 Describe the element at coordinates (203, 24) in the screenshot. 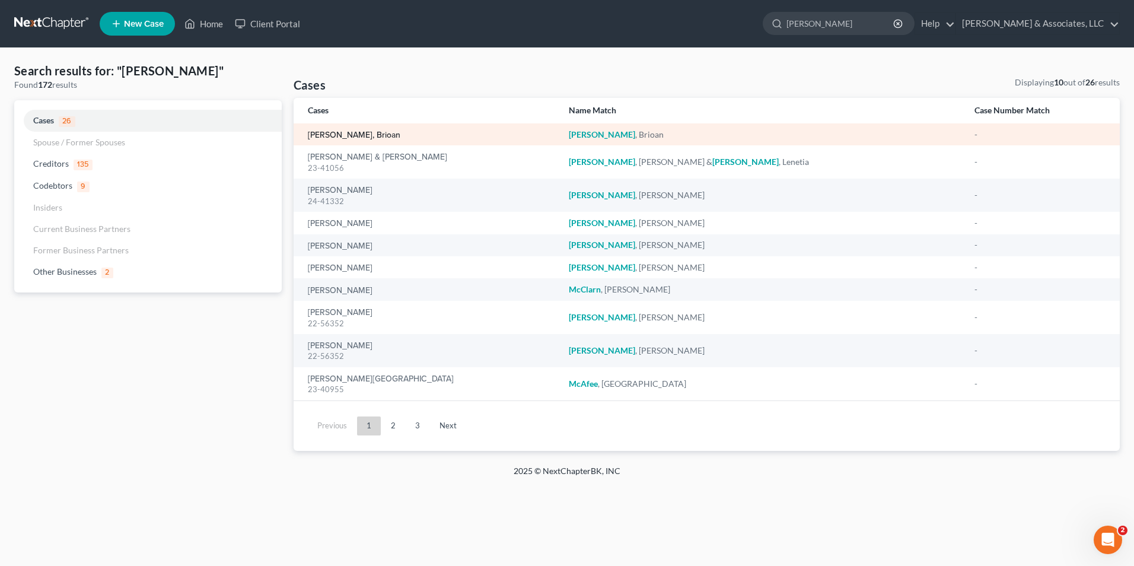

I see `a: Home` at that location.